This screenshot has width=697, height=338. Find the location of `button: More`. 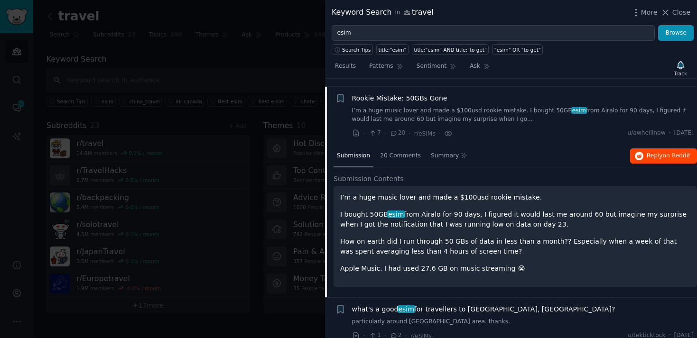

button: More is located at coordinates (644, 12).